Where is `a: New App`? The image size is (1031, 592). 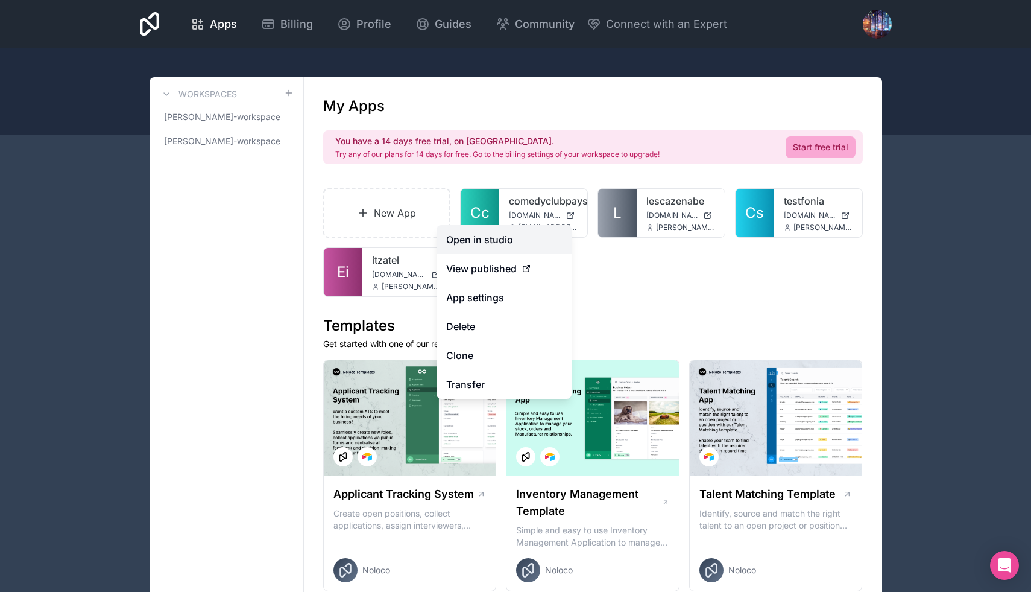 a: New App is located at coordinates (387, 213).